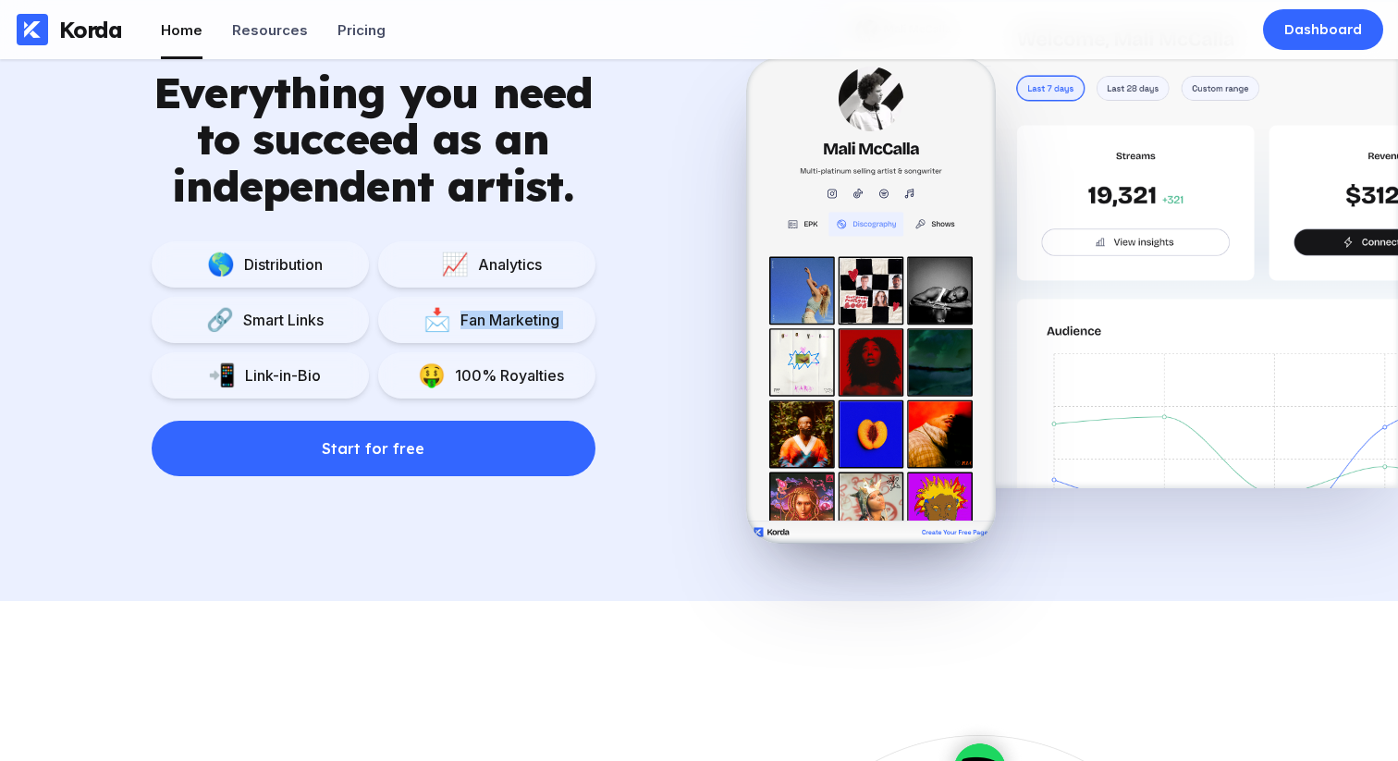 The image size is (1398, 761). I want to click on div: Pricing, so click(362, 30).